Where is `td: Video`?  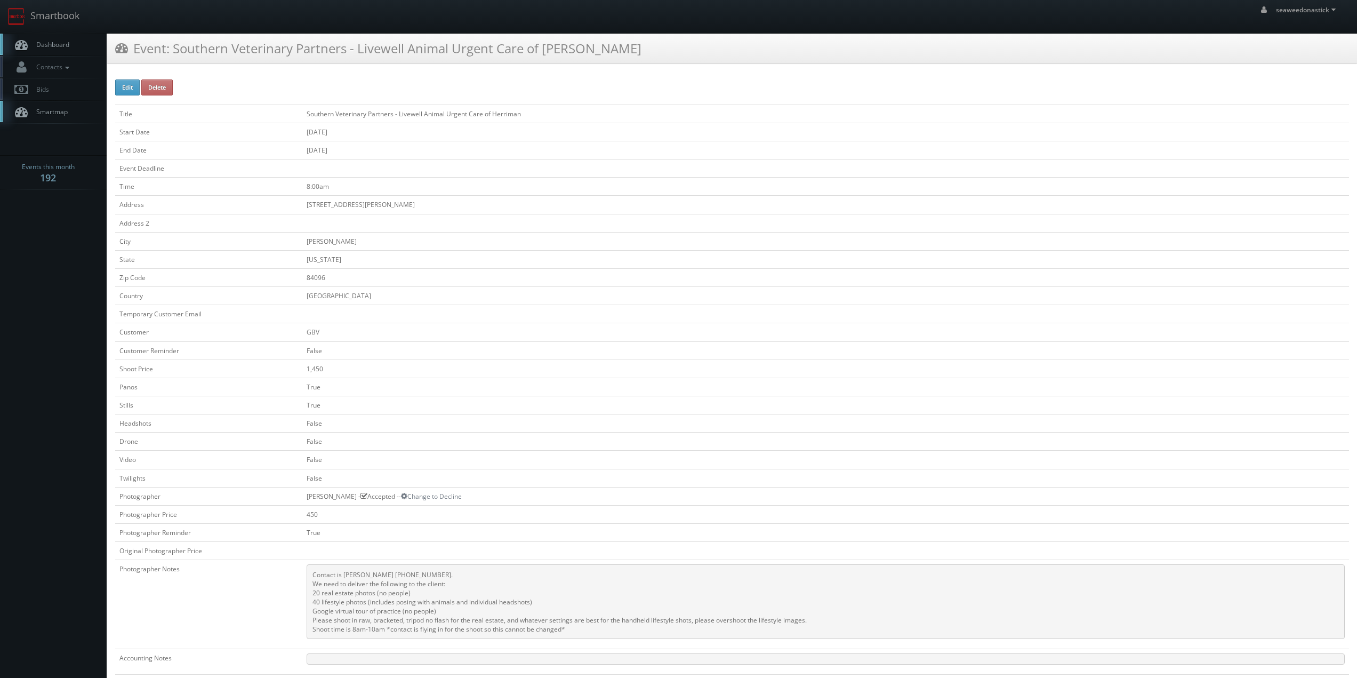
td: Video is located at coordinates (209, 460).